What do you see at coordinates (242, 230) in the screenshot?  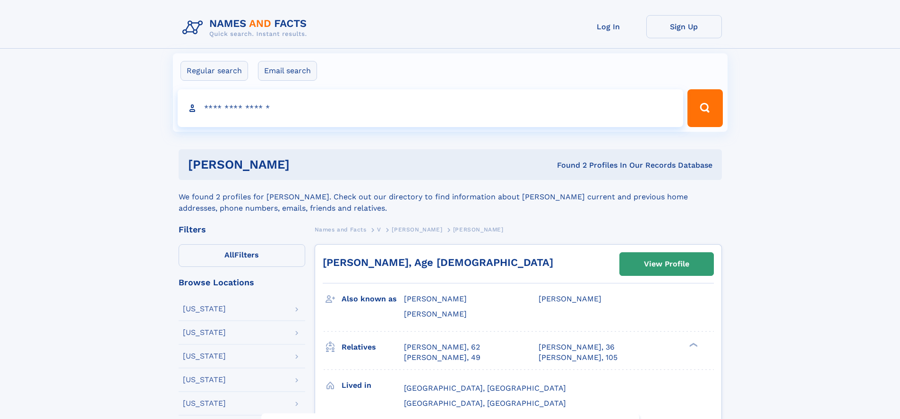 I see `div: Filters` at bounding box center [242, 230].